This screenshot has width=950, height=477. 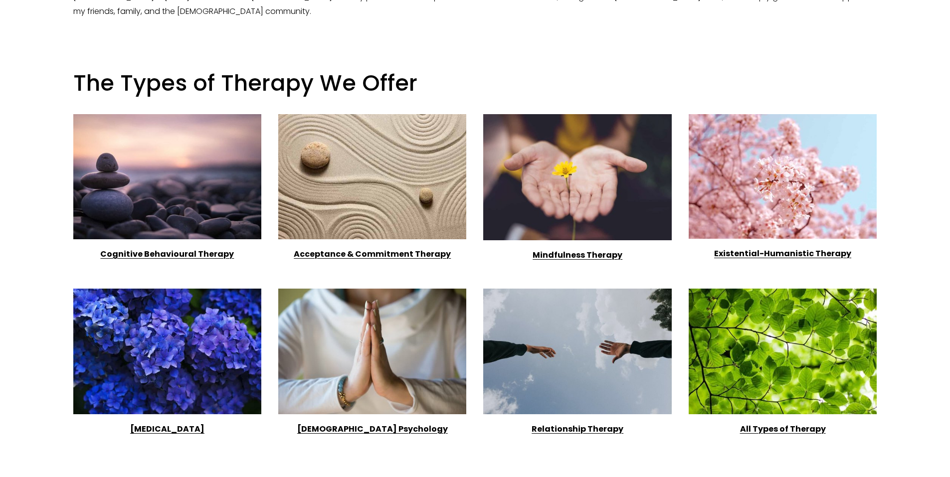 I want to click on strong: All Types of Therapy, so click(x=783, y=429).